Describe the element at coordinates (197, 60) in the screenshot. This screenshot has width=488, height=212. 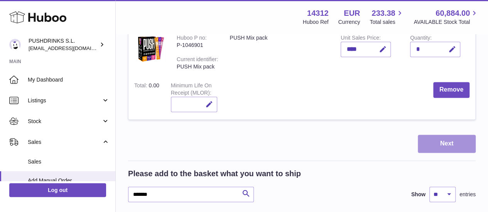
I see `div: Current identifier` at that location.